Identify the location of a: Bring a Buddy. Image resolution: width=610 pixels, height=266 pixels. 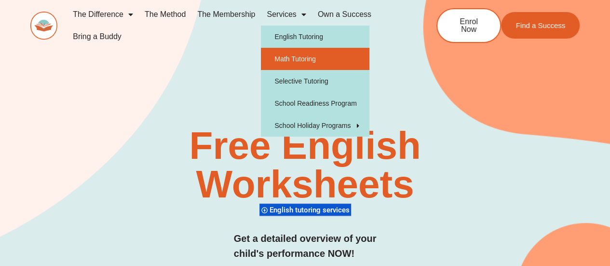
(97, 37).